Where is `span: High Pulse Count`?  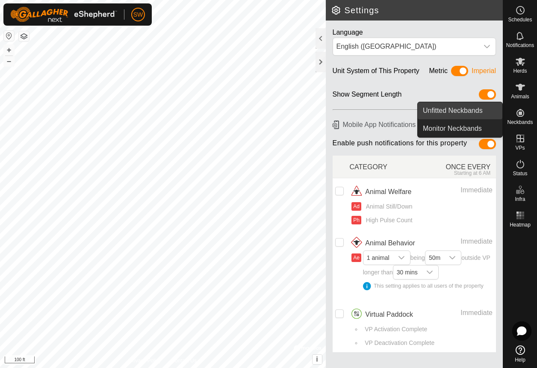 span: High Pulse Count is located at coordinates (388, 220).